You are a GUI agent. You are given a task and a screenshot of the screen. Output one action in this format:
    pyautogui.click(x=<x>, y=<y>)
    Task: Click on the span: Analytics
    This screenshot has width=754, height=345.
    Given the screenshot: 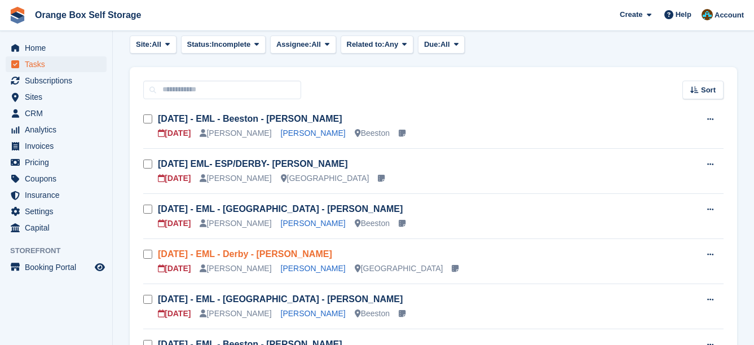 What is the action you would take?
    pyautogui.click(x=59, y=130)
    